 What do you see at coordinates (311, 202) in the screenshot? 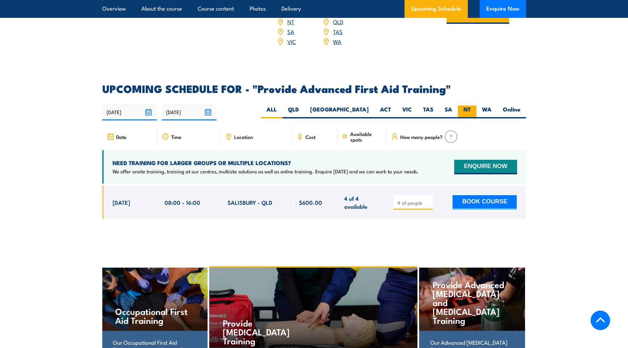
I see `span: $600.00` at bounding box center [311, 202].